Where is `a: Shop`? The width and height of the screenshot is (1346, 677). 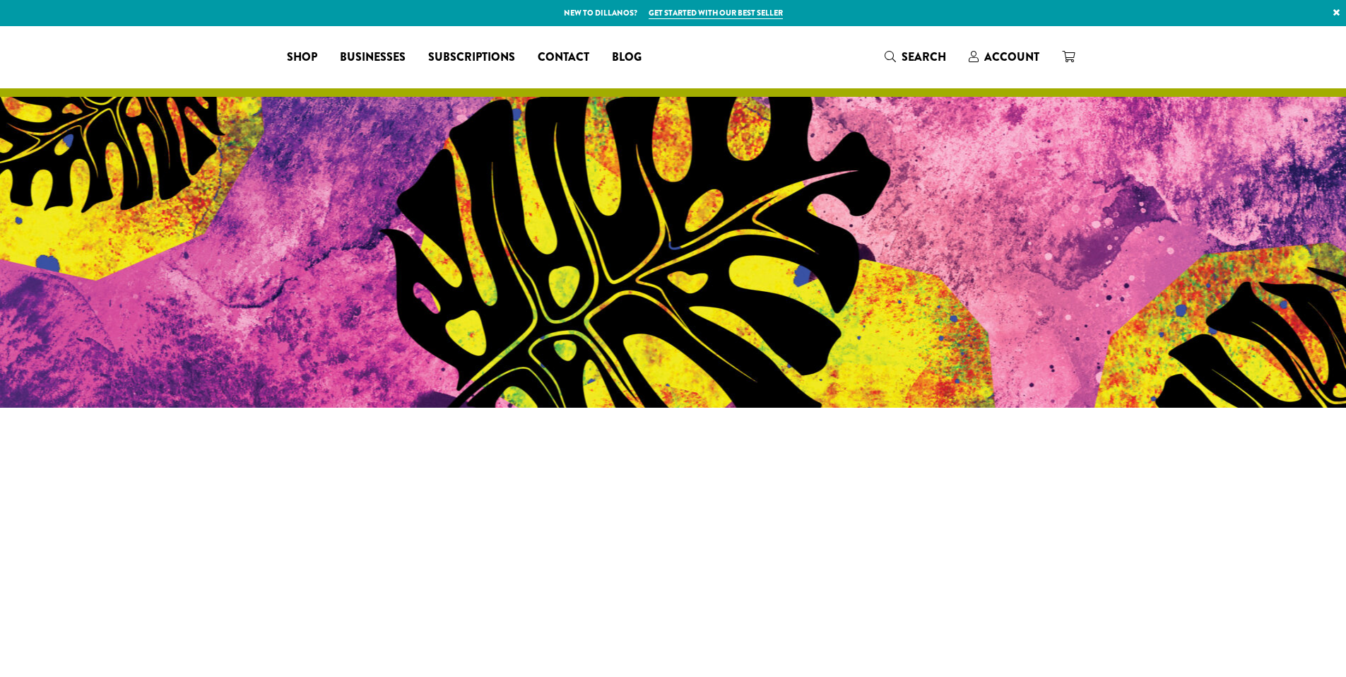
a: Shop is located at coordinates (302, 57).